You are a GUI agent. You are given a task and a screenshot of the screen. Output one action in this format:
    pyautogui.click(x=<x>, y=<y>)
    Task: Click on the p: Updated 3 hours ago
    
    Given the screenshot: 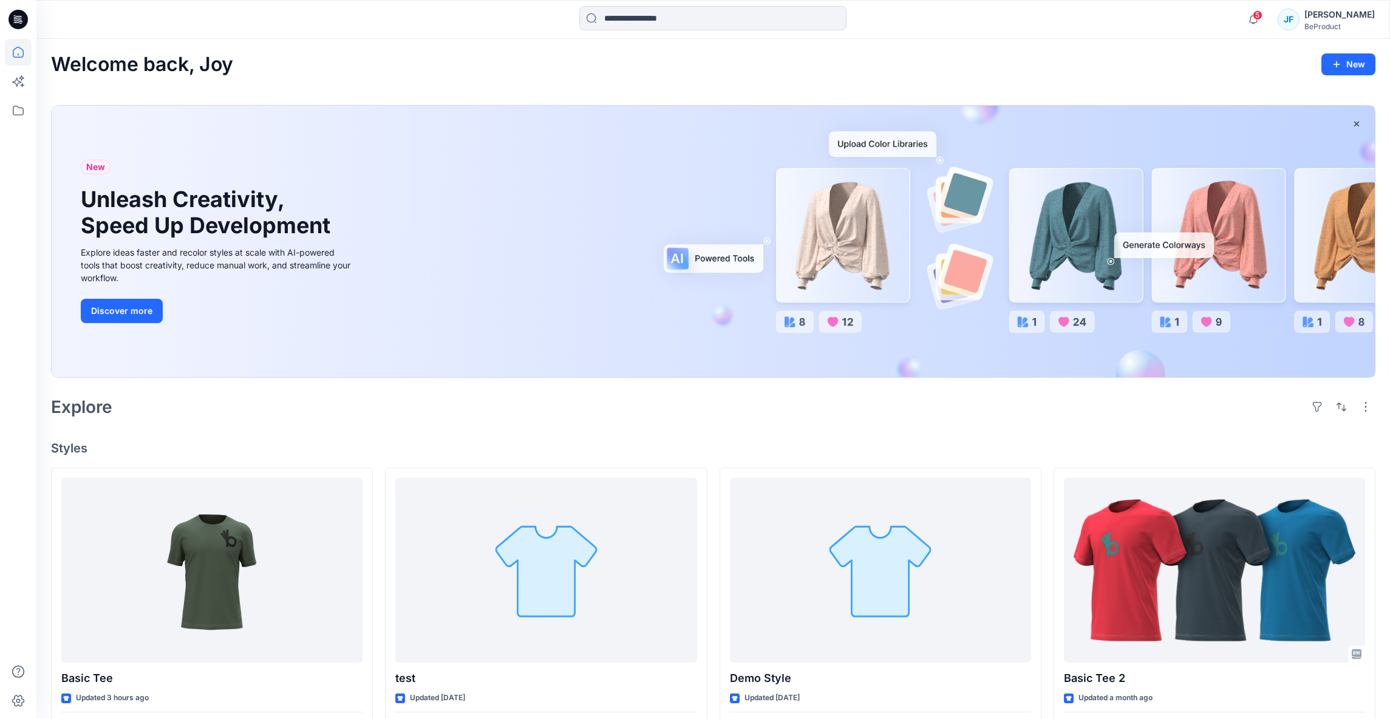 What is the action you would take?
    pyautogui.click(x=112, y=698)
    